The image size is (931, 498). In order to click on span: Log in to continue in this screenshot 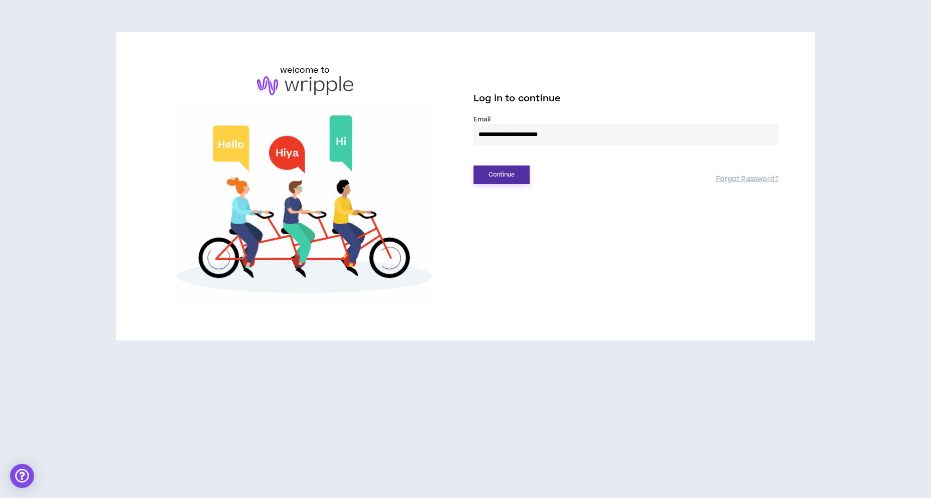, I will do `click(517, 98)`.